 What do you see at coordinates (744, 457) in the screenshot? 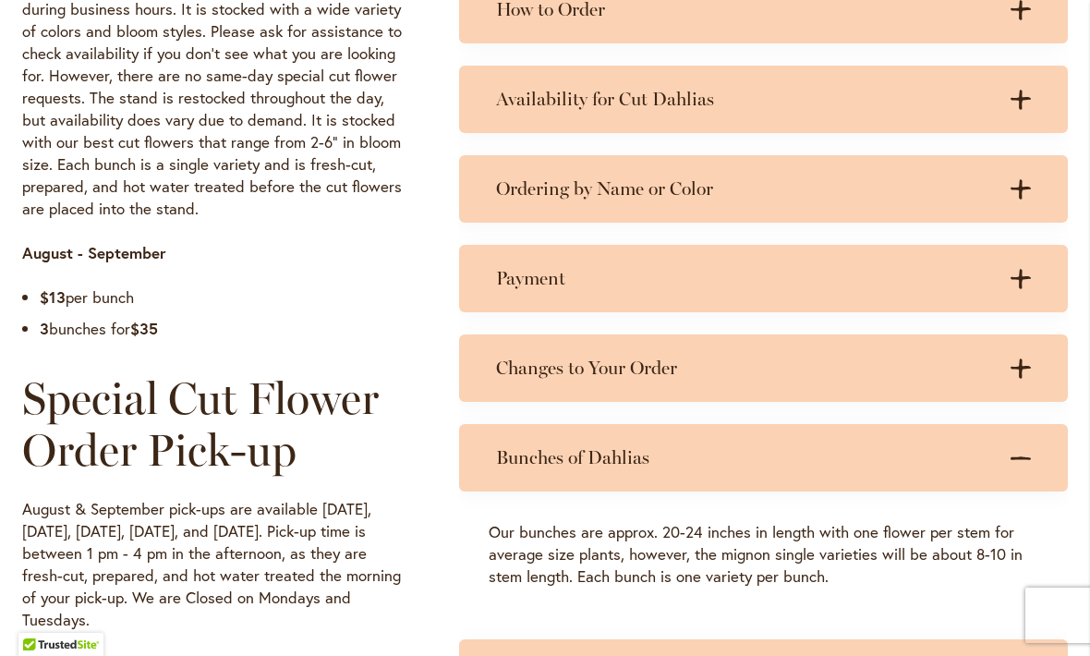
I see `h3: Bunches of Dahlias` at bounding box center [744, 457].